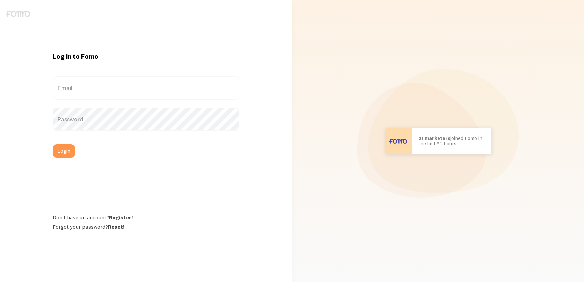 Image resolution: width=584 pixels, height=282 pixels. I want to click on a: Register!, so click(121, 217).